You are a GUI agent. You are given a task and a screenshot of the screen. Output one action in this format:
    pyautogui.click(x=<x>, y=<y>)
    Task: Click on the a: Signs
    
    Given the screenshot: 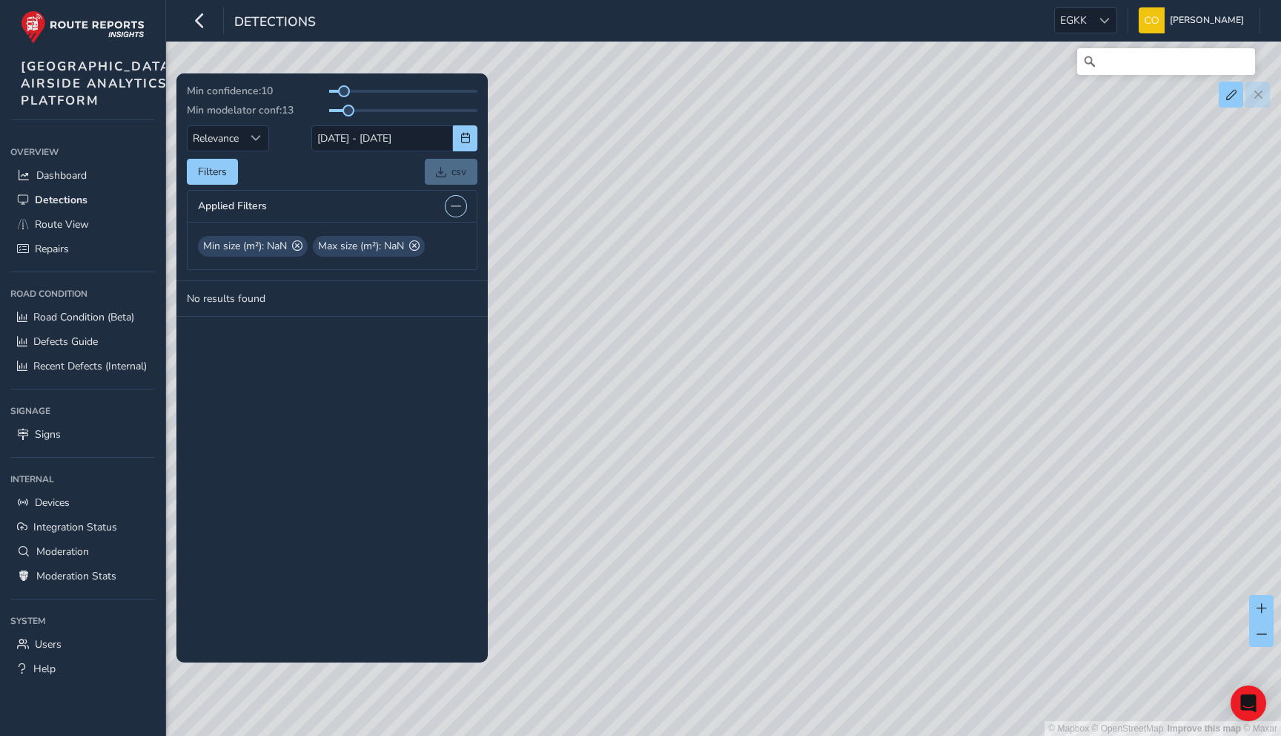 What is the action you would take?
    pyautogui.click(x=82, y=434)
    